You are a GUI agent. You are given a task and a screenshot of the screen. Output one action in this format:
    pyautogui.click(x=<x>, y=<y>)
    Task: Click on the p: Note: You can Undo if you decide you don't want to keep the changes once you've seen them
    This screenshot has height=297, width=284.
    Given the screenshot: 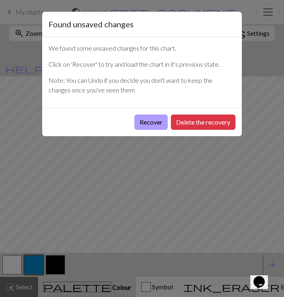 What is the action you would take?
    pyautogui.click(x=142, y=85)
    